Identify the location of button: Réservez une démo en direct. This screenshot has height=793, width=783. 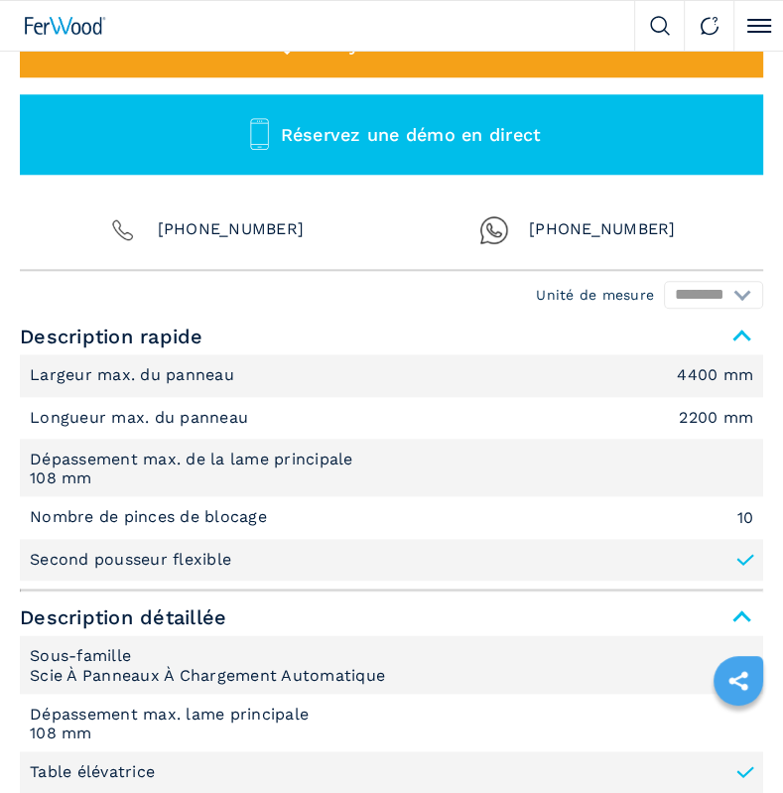
(391, 134).